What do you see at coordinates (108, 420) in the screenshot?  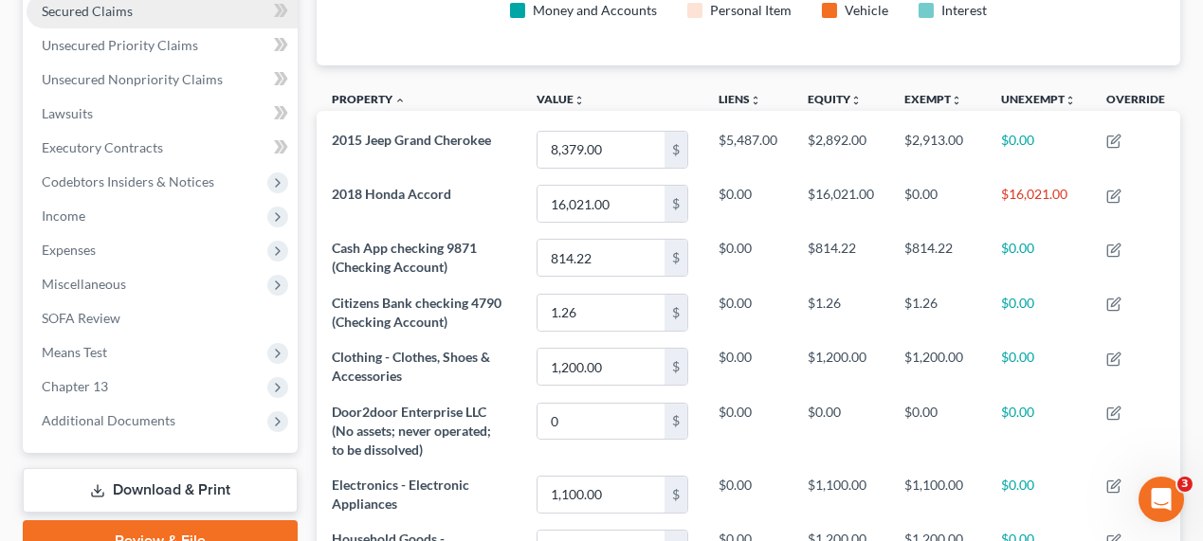 I see `span: Additional Documents` at bounding box center [108, 420].